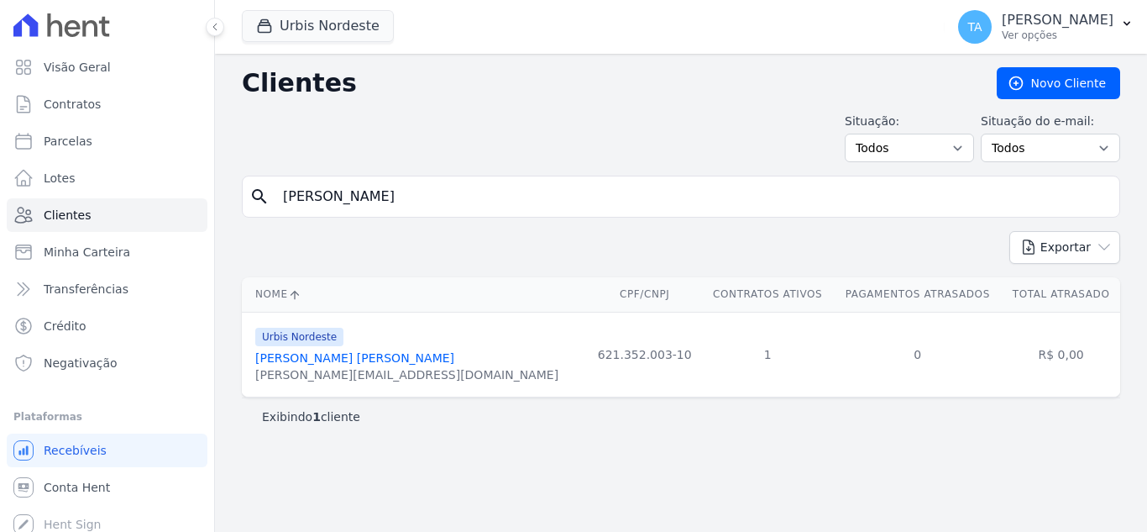  What do you see at coordinates (107, 252) in the screenshot?
I see `a: Minha Carteira` at bounding box center [107, 252].